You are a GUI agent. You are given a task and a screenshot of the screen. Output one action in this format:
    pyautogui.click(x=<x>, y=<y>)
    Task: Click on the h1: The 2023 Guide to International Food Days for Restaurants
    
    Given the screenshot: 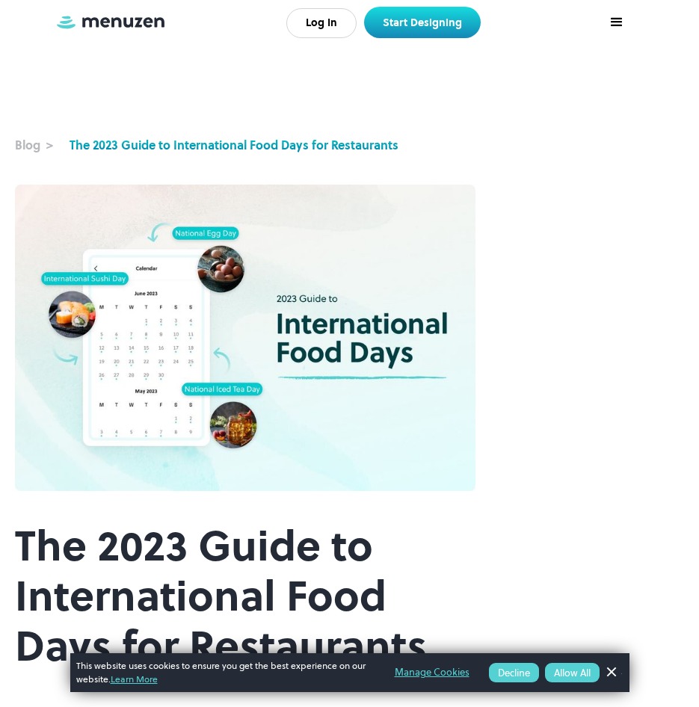 What is the action you would take?
    pyautogui.click(x=245, y=596)
    